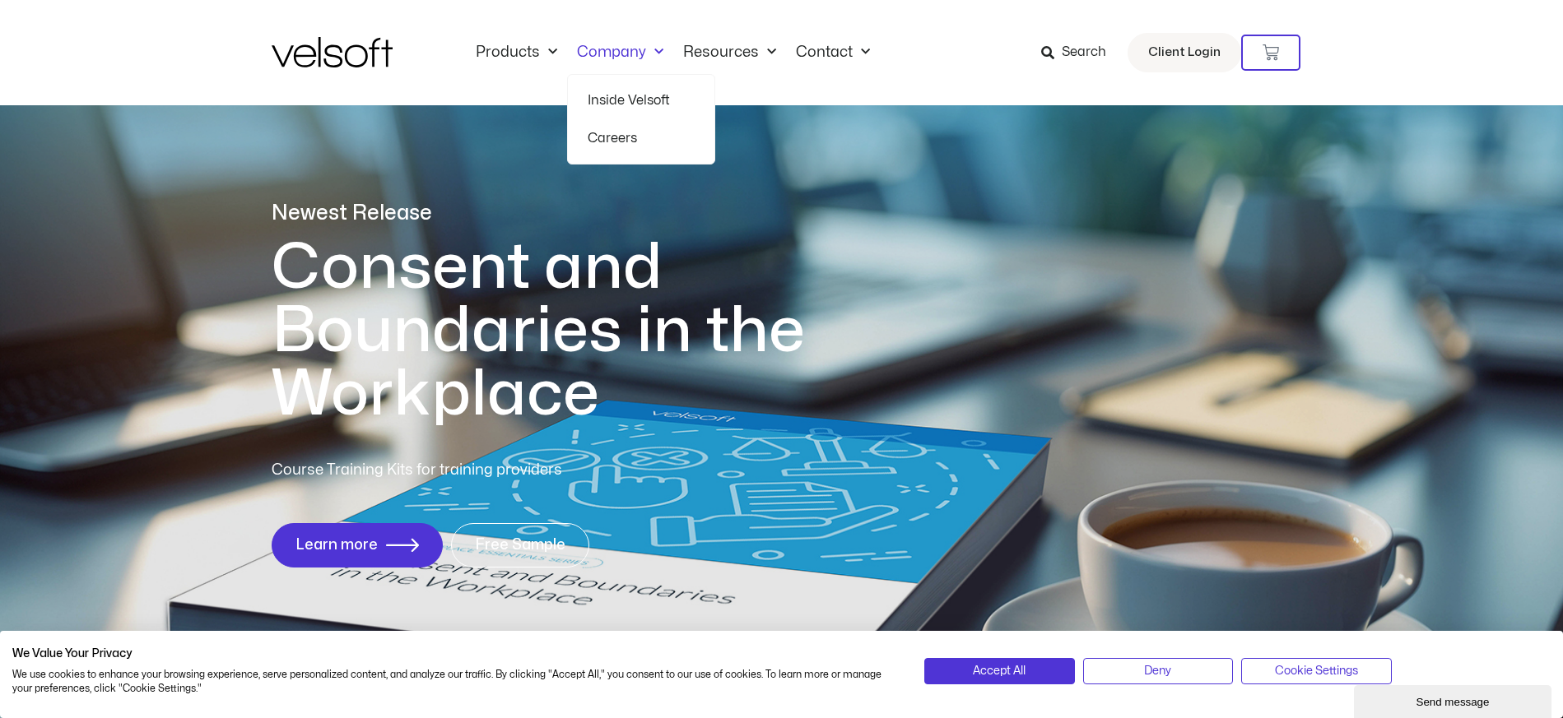 This screenshot has width=1563, height=718. I want to click on h1: Consent and Boundaries in the Workplace, so click(572, 331).